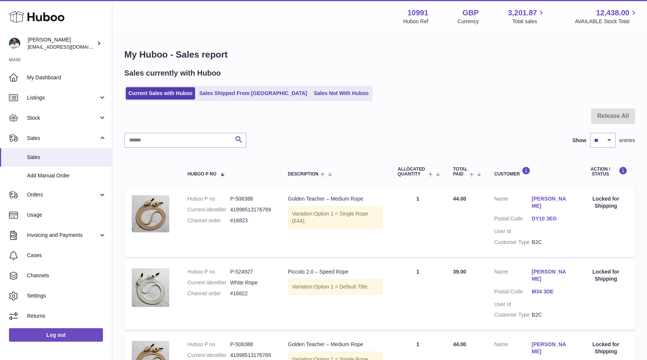  Describe the element at coordinates (252, 294) in the screenshot. I see `dd: #16822` at that location.